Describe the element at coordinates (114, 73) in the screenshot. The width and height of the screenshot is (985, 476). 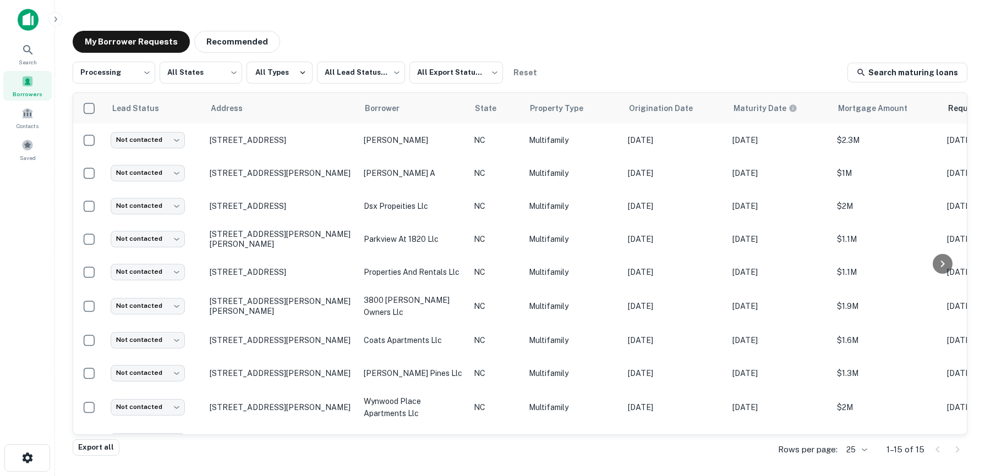
I see `div: Processing` at that location.